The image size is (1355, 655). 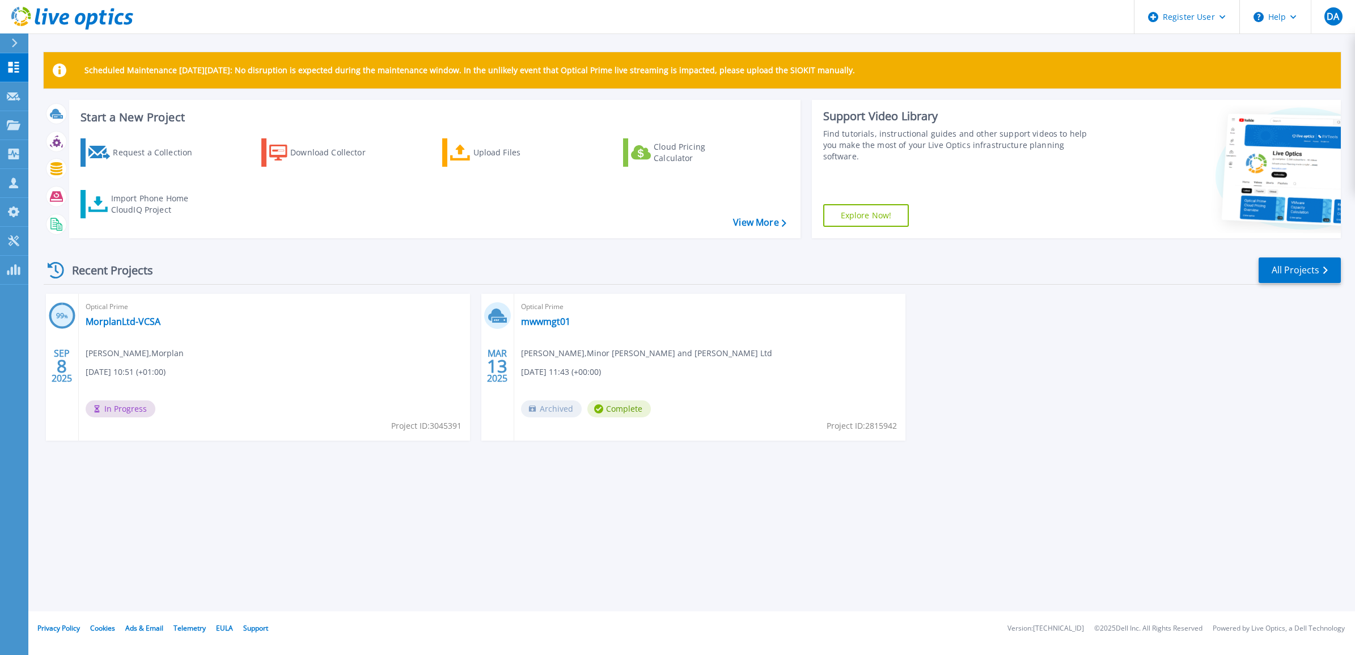 What do you see at coordinates (959, 116) in the screenshot?
I see `div: Support Video Library` at bounding box center [959, 116].